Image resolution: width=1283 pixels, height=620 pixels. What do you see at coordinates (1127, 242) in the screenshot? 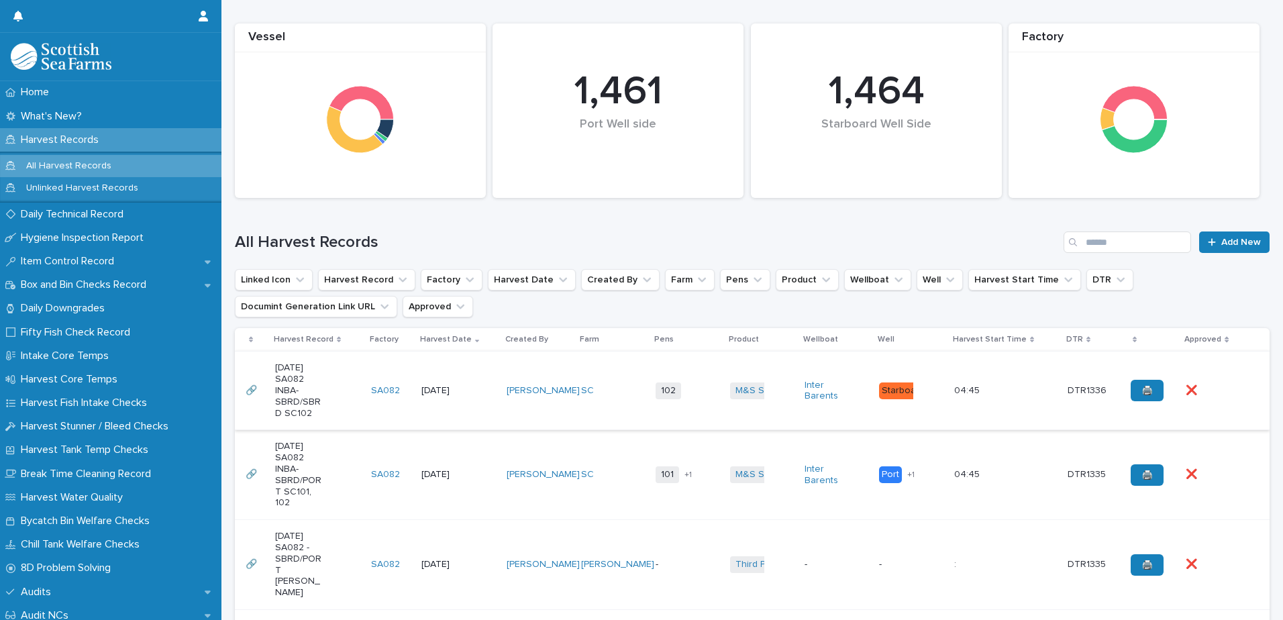
I see `div: Search` at bounding box center [1127, 242].